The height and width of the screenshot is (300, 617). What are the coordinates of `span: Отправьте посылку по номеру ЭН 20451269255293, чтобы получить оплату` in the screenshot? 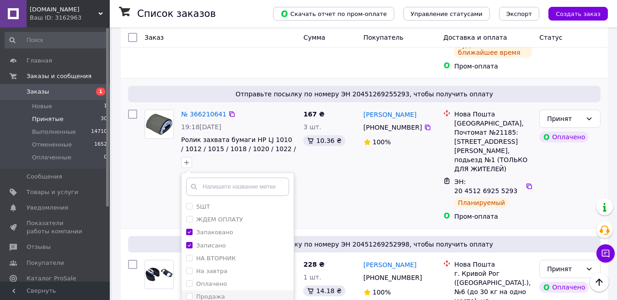 It's located at (364, 94).